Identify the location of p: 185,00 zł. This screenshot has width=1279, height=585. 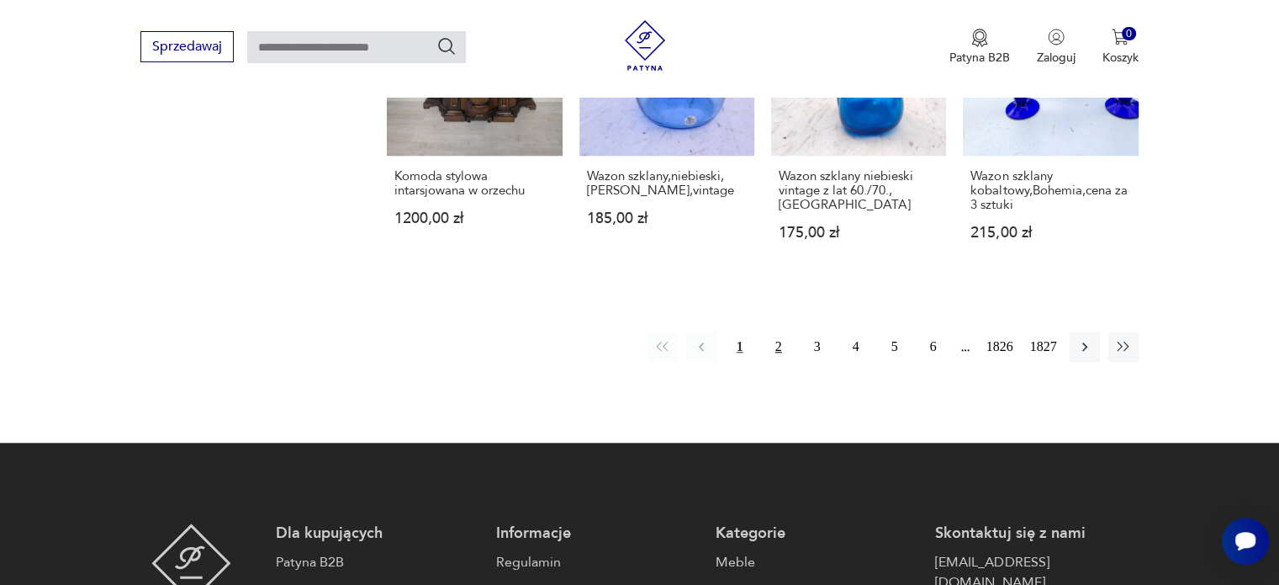
(667, 218).